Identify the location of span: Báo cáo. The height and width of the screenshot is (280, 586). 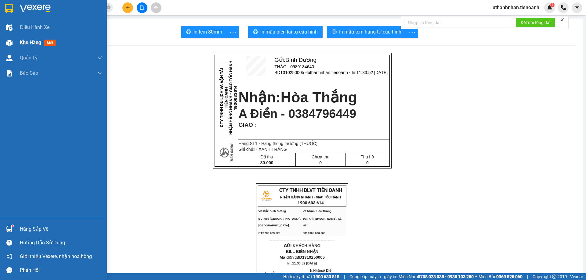
(29, 73).